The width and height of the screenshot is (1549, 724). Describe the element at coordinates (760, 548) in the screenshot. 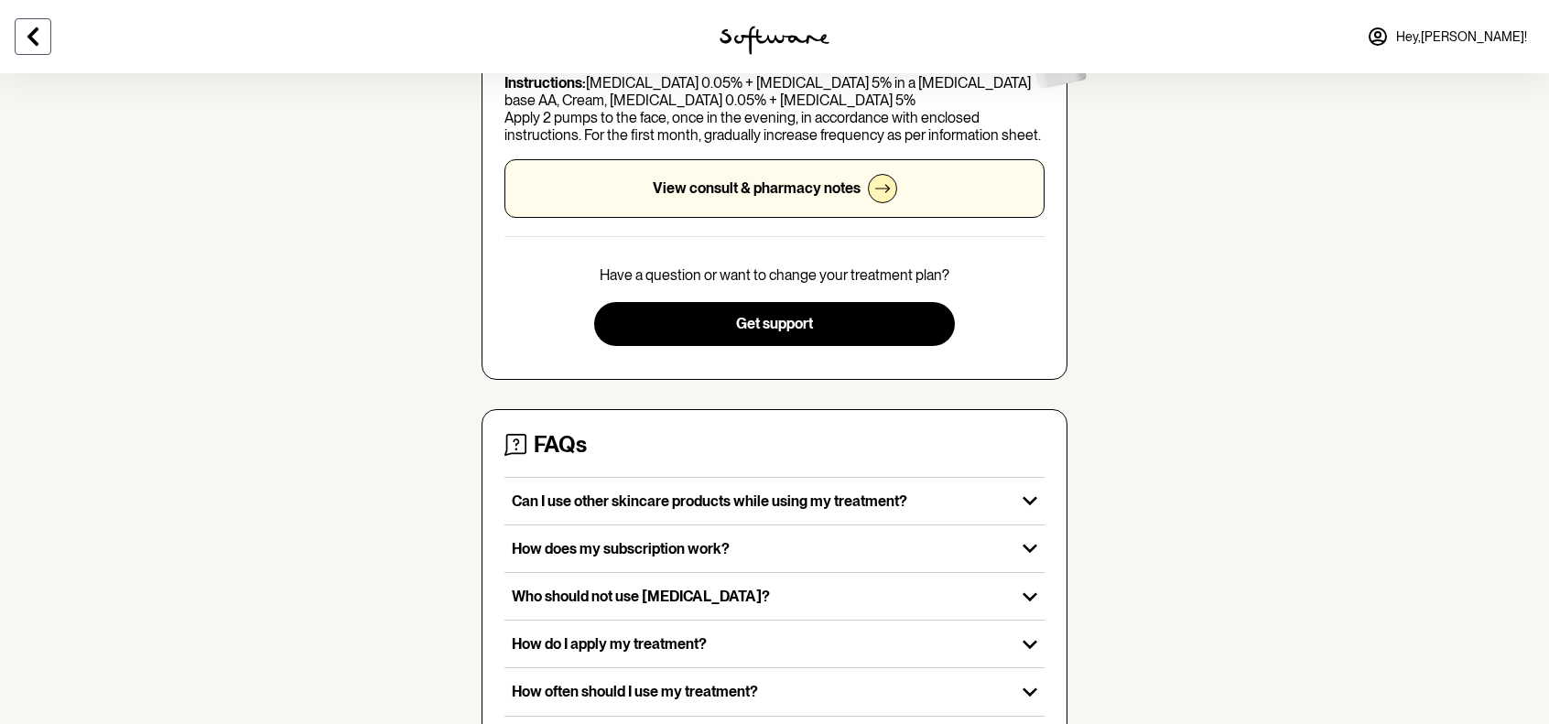

I see `p: How does my subscription work?` at that location.